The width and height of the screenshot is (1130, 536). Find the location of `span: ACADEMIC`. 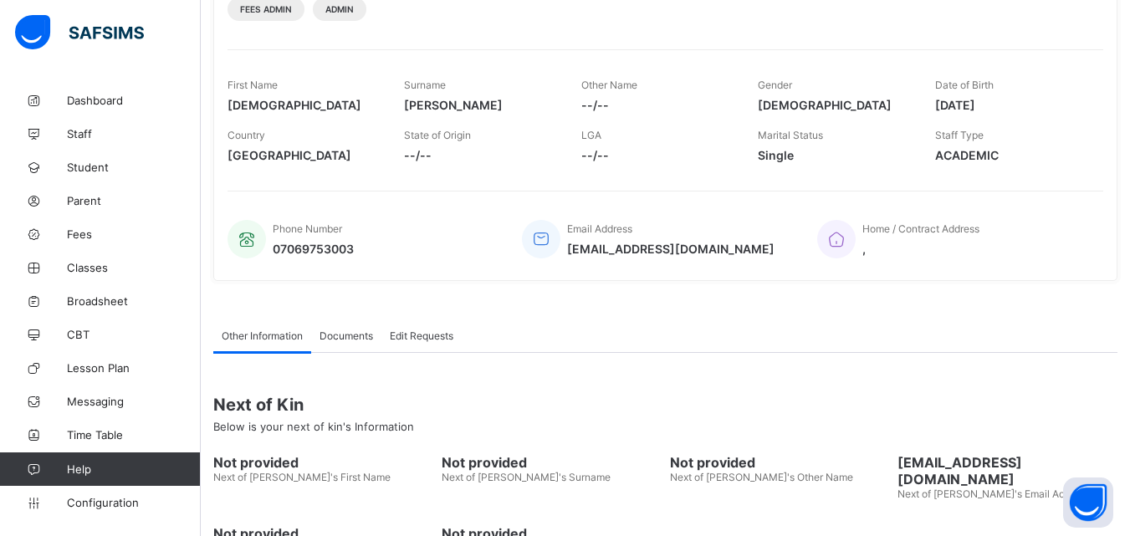

span: ACADEMIC is located at coordinates (1010, 155).